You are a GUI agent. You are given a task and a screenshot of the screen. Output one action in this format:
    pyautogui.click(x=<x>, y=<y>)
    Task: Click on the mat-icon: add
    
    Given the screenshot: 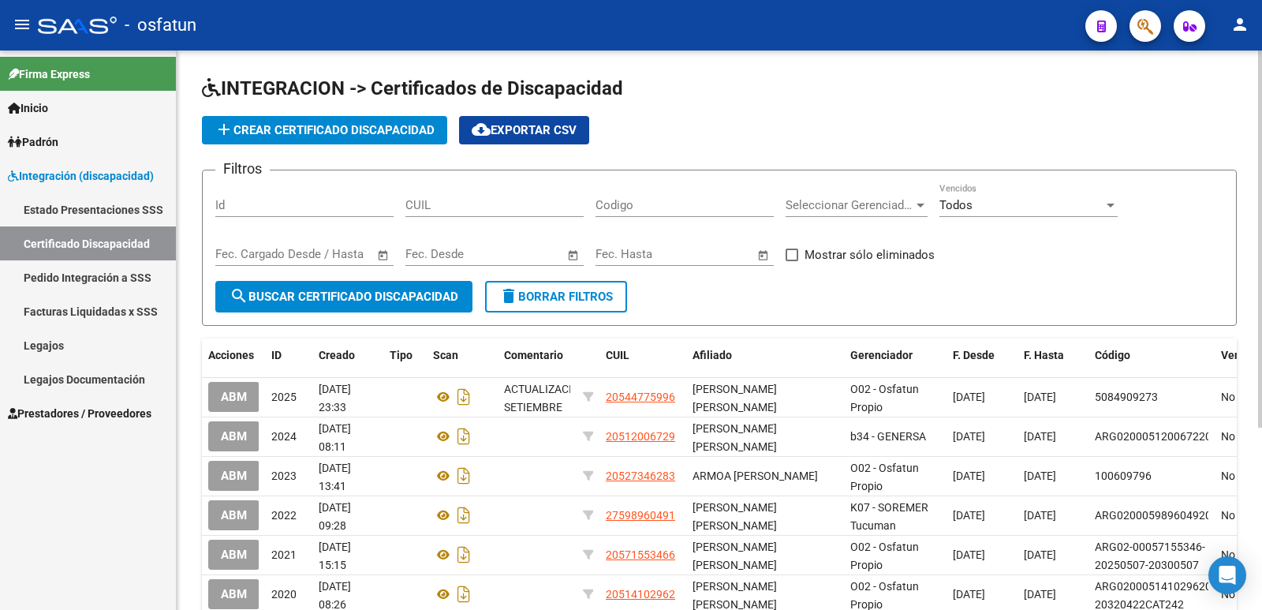 What is the action you would take?
    pyautogui.click(x=224, y=129)
    